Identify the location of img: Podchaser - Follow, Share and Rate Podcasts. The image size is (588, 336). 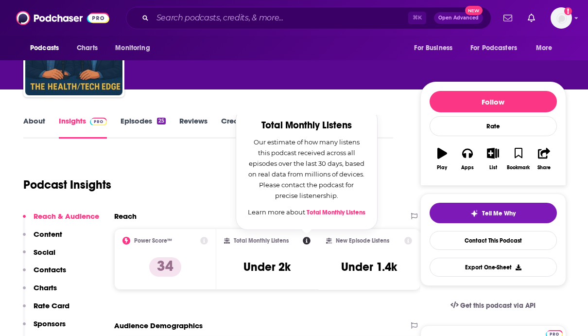
(63, 18).